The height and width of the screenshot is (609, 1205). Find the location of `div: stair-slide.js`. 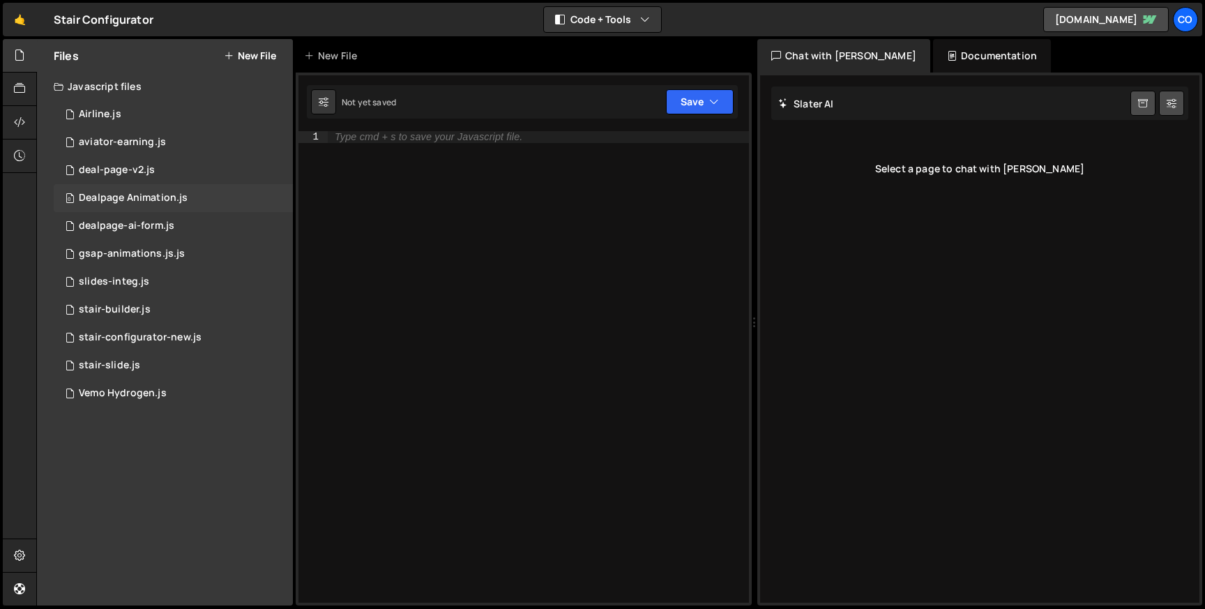

div: stair-slide.js is located at coordinates (109, 365).